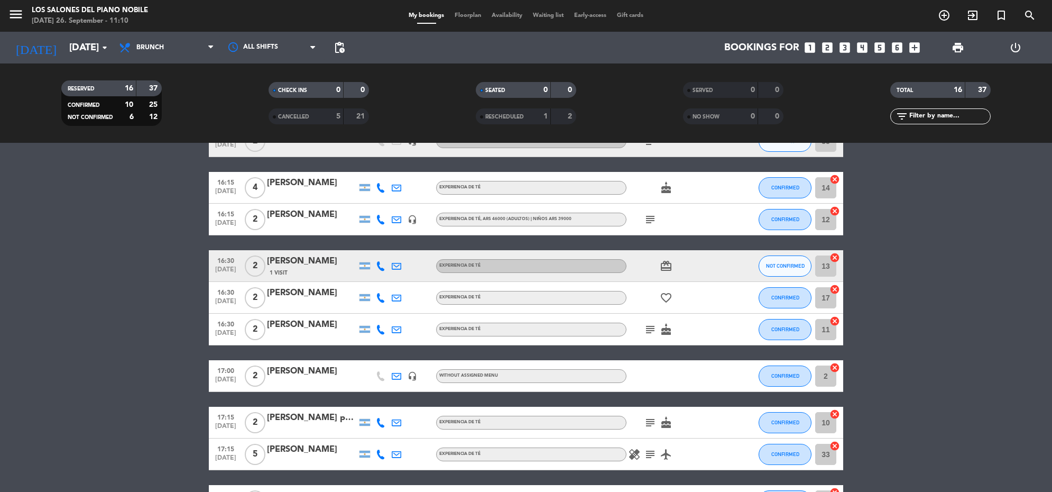 Image resolution: width=1052 pixels, height=492 pixels. What do you see at coordinates (666, 454) in the screenshot?
I see `i: airplanemode_active` at bounding box center [666, 454].